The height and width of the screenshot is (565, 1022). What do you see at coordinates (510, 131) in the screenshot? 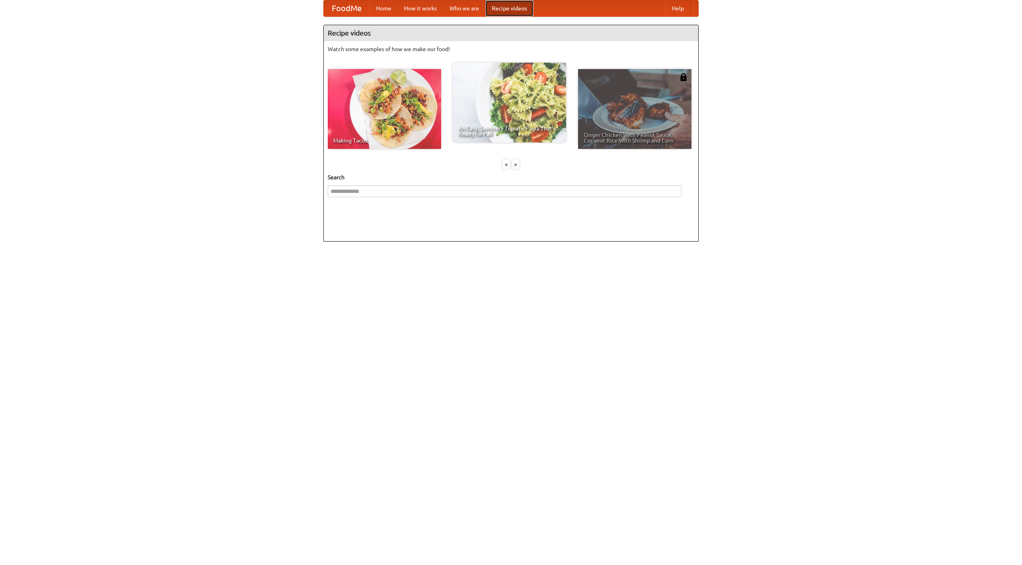
I see `span: An Easy, Summery Tomato Pasta That's Ready for Fall` at bounding box center [510, 131].